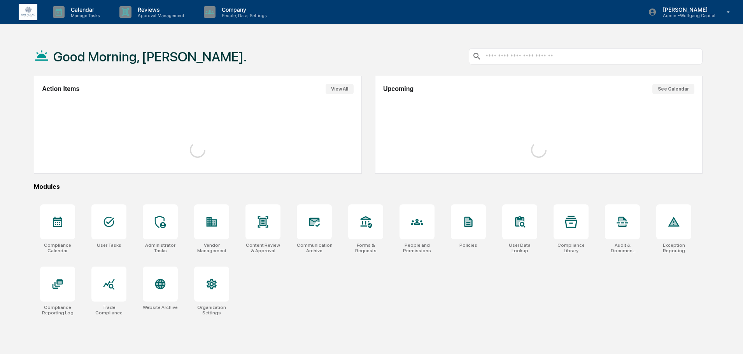 The width and height of the screenshot is (743, 354). Describe the element at coordinates (340, 89) in the screenshot. I see `button: View All` at that location.